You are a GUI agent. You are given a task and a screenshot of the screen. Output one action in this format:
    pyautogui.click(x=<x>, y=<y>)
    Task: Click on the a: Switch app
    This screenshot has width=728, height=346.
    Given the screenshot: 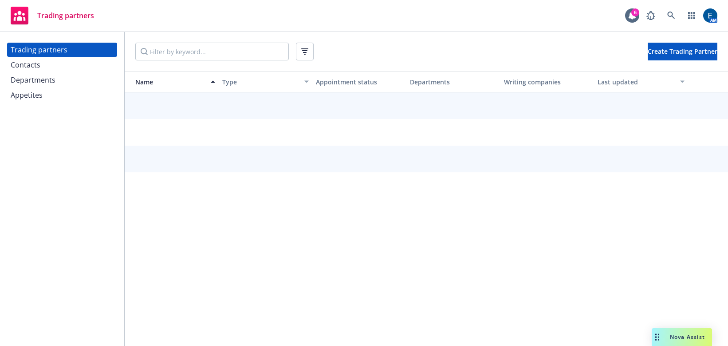 What is the action you would take?
    pyautogui.click(x=692, y=16)
    